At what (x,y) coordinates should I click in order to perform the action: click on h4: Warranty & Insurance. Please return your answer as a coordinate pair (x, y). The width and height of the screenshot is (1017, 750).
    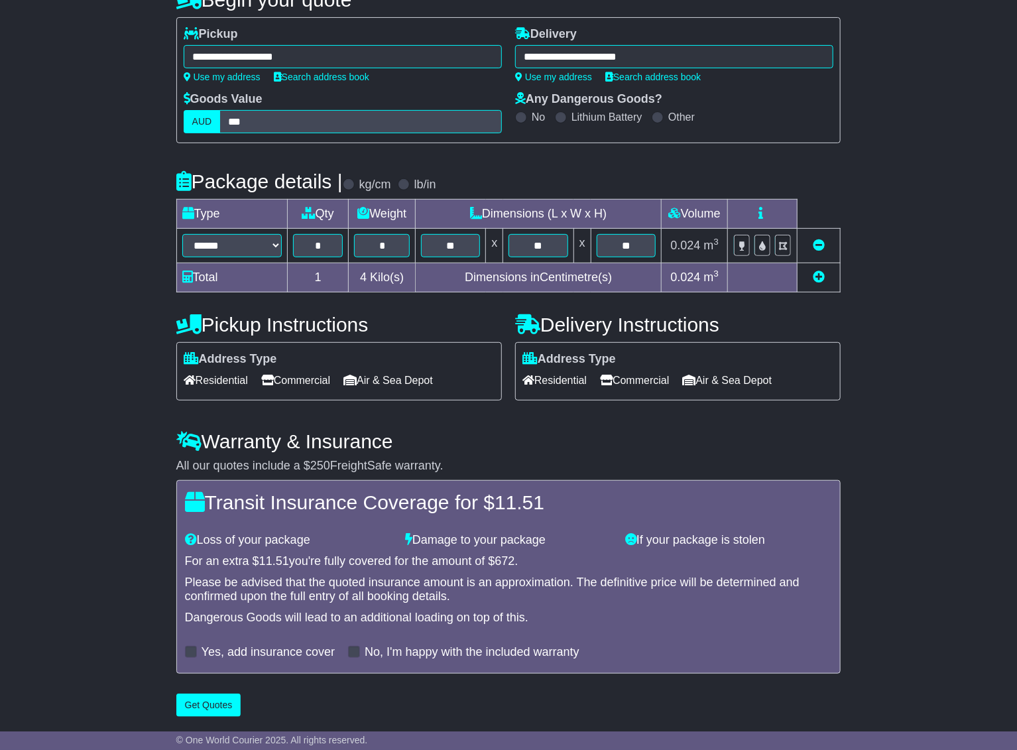
    Looking at the image, I should click on (508, 441).